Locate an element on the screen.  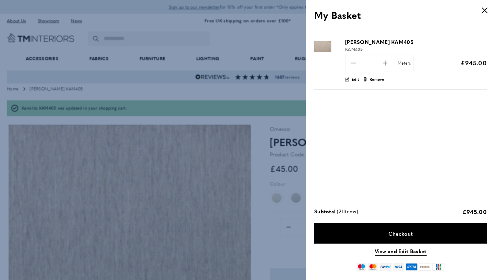
img: jcb is located at coordinates (438, 267).